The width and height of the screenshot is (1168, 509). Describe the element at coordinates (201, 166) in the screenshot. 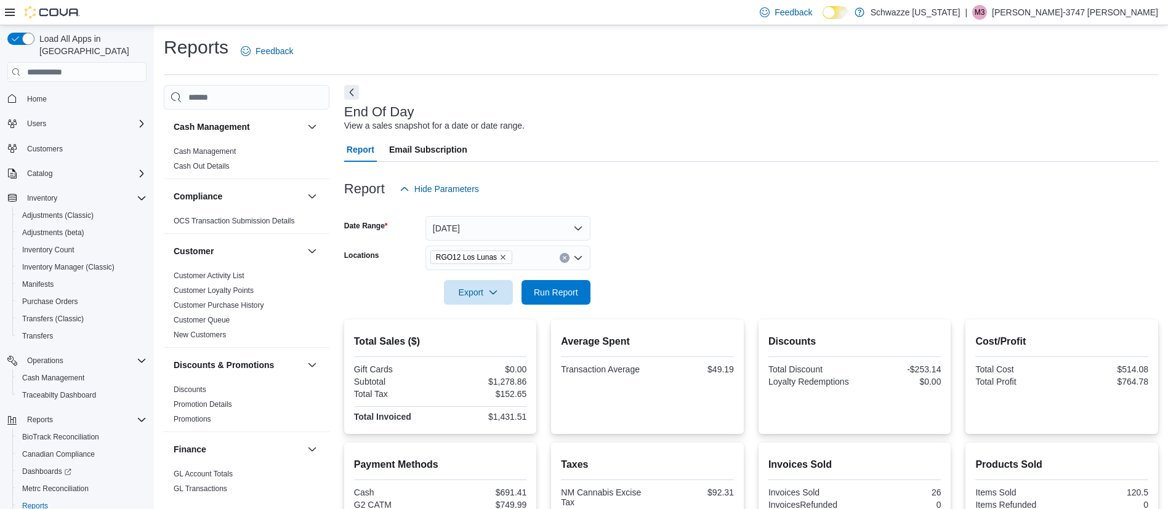

I see `a: Cash Out Details` at that location.